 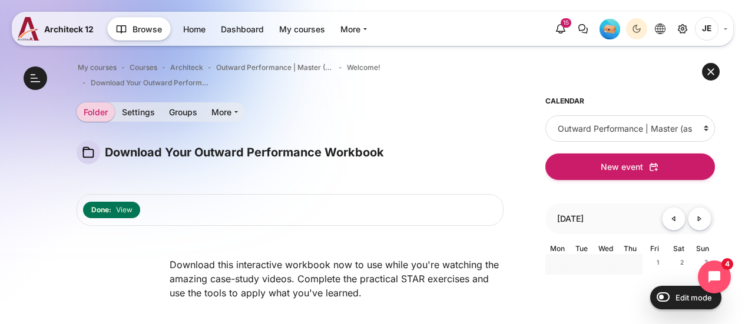 What do you see at coordinates (682, 29) in the screenshot?
I see `a: Site administration` at bounding box center [682, 29].